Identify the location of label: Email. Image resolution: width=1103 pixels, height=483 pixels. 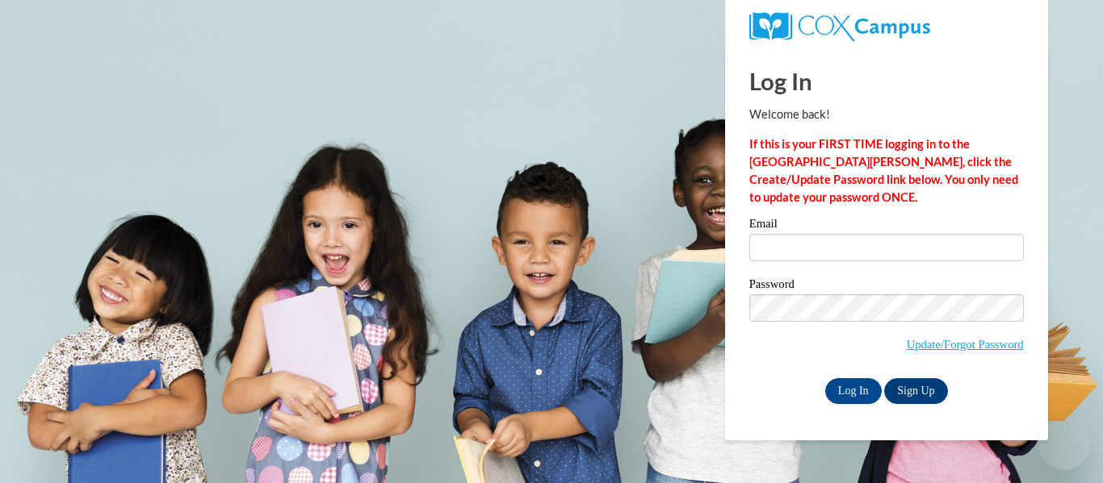
(886, 226).